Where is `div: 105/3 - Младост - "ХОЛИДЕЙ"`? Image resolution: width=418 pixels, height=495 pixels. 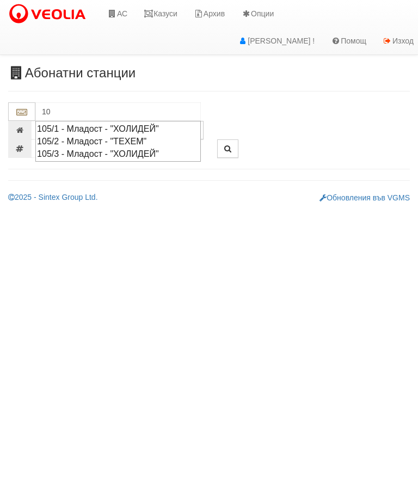 div: 105/3 - Младост - "ХОЛИДЕЙ" is located at coordinates (118, 154).